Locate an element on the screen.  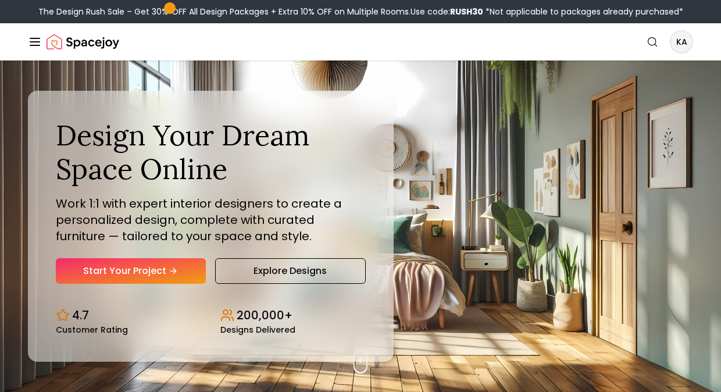
a: Spacejoy is located at coordinates (83, 42).